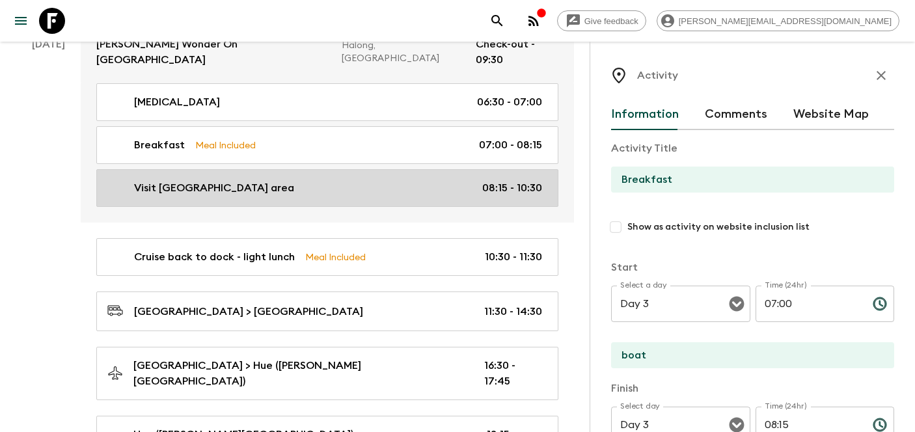 The image size is (915, 432). Describe the element at coordinates (640, 406) in the screenshot. I see `label: Select day` at that location.